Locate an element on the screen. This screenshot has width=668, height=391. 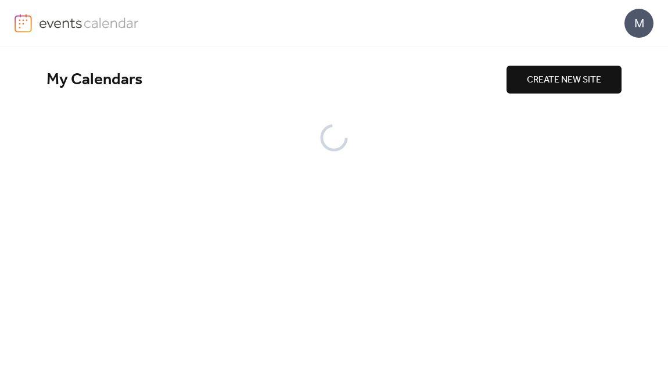
img: logo-type is located at coordinates (89, 23).